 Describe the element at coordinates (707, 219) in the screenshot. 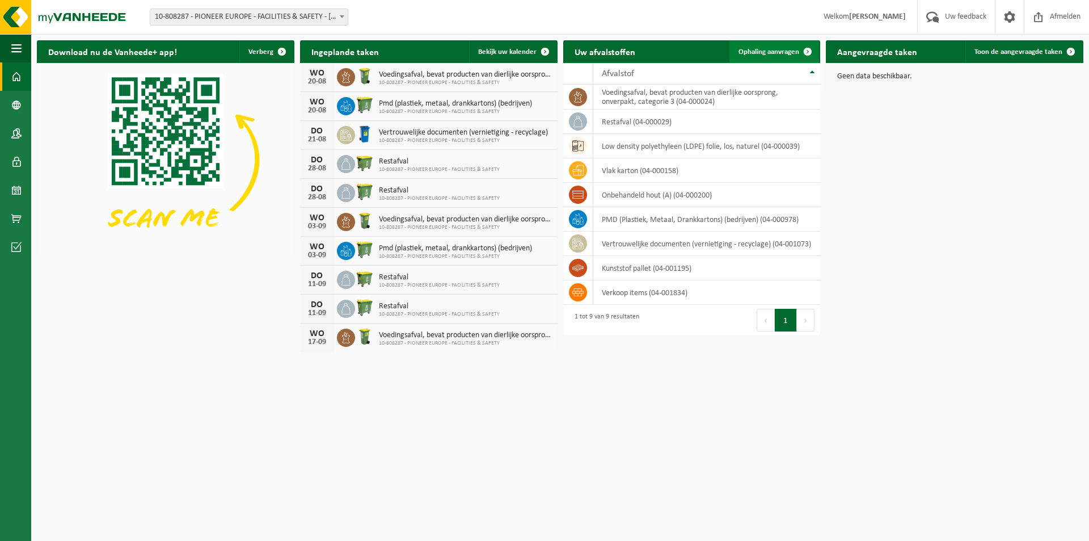

I see `td: PMD (Plastiek, Metaal, Drankkartons) (bedrijven) (04-000978)` at that location.